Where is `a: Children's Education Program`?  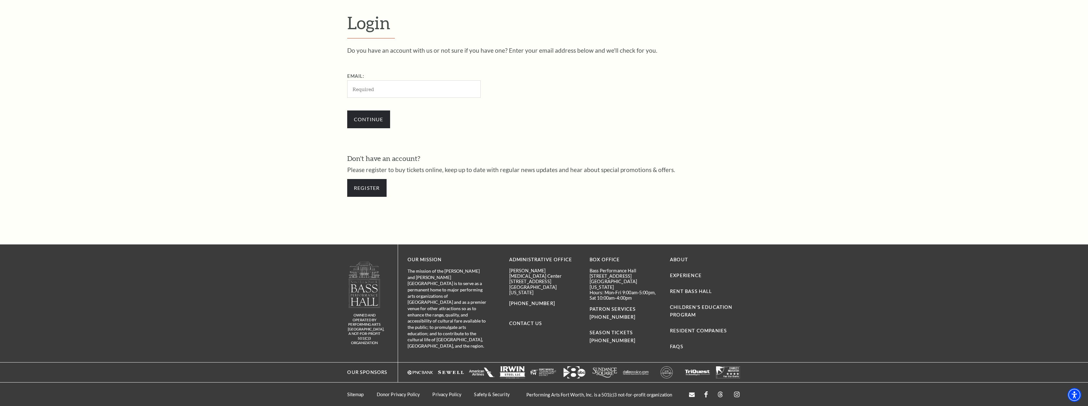
a: Children's Education Program is located at coordinates (701, 311).